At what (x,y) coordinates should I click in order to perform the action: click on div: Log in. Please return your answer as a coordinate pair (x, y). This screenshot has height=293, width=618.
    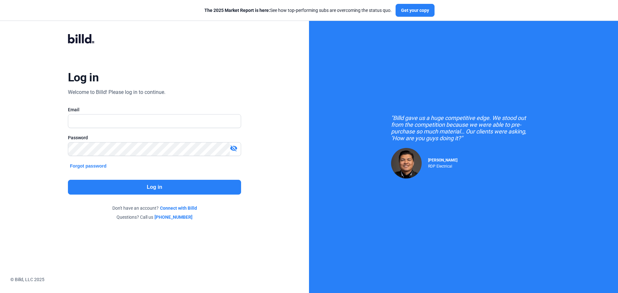
    Looking at the image, I should click on (83, 78).